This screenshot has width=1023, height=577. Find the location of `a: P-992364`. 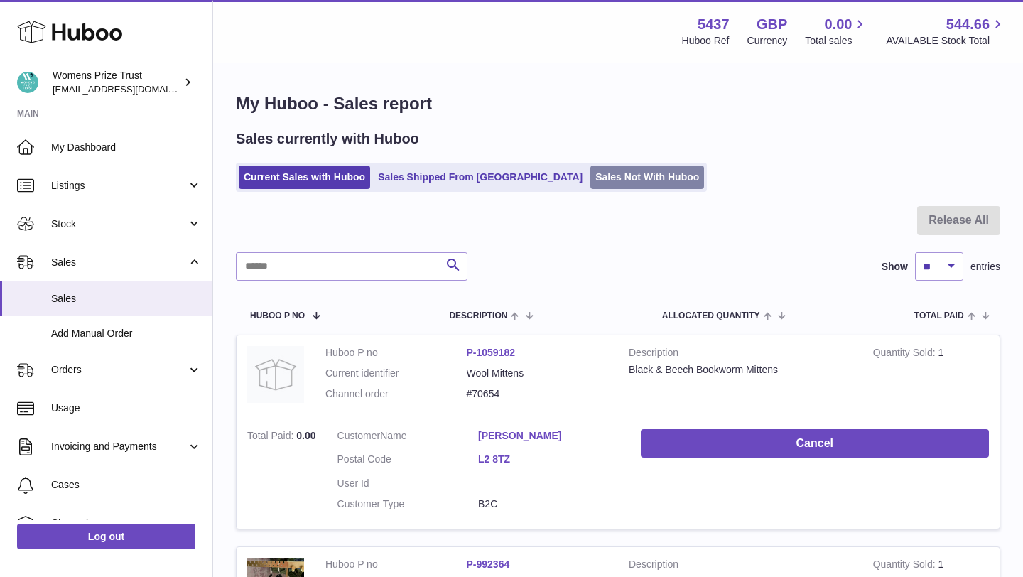

a: P-992364 is located at coordinates (488, 564).